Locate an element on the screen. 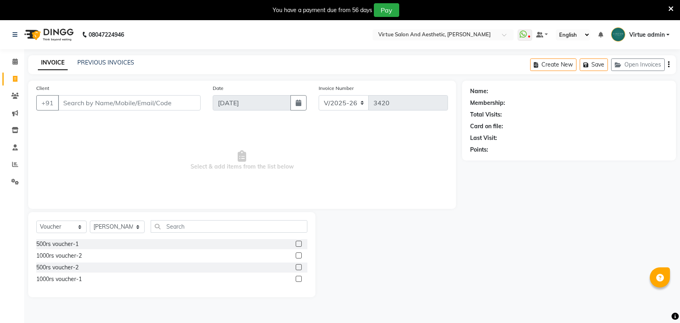 The width and height of the screenshot is (680, 323). button: Pay is located at coordinates (386, 10).